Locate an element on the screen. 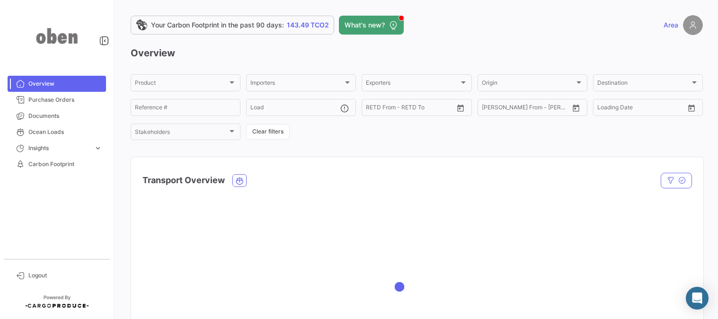 The height and width of the screenshot is (319, 718). a: Overview is located at coordinates (57, 84).